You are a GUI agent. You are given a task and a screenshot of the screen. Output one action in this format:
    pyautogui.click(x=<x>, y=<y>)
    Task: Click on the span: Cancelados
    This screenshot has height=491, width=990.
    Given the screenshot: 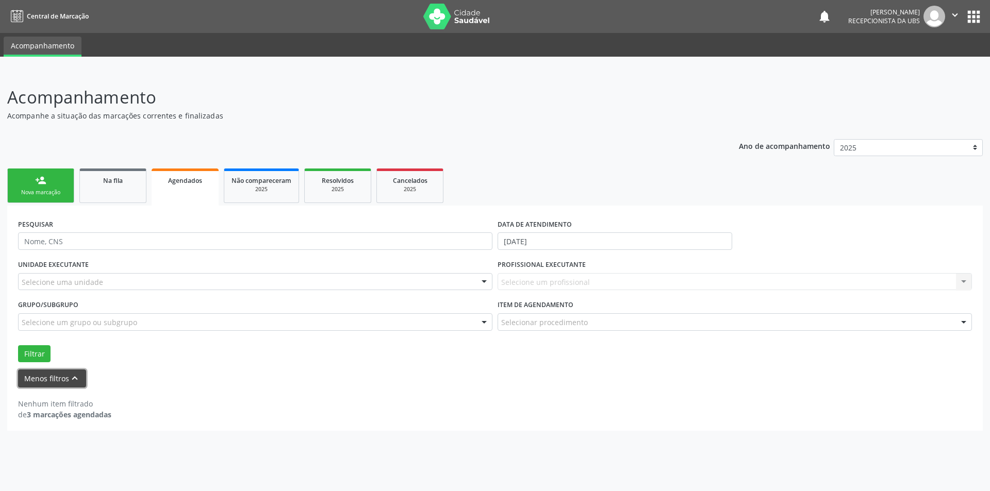 What is the action you would take?
    pyautogui.click(x=410, y=180)
    